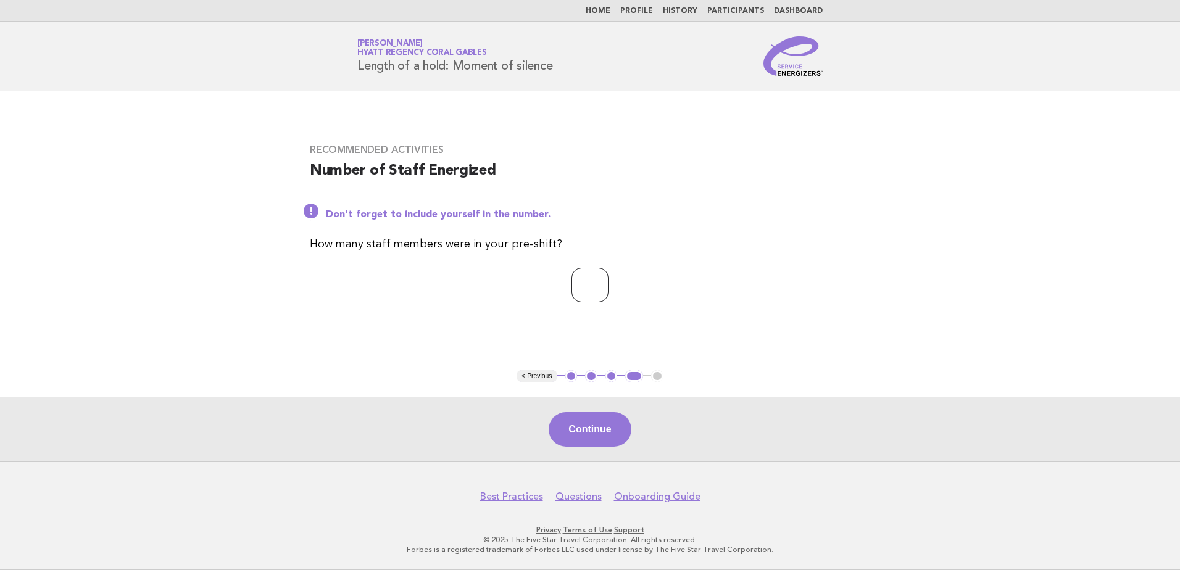 Image resolution: width=1180 pixels, height=570 pixels. I want to click on span: Hyatt Regency Coral Gables, so click(422, 53).